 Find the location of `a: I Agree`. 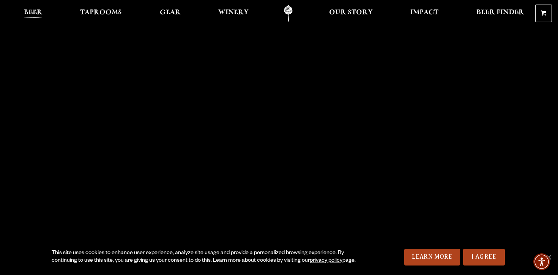

a: I Agree is located at coordinates (484, 257).